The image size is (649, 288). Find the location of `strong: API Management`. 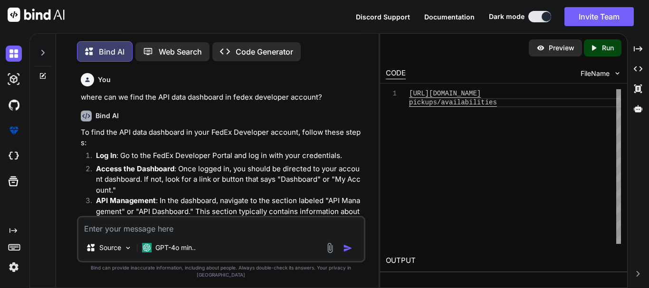

strong: API Management is located at coordinates (126, 200).